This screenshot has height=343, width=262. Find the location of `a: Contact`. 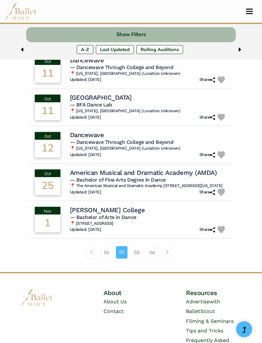

a: Contact is located at coordinates (113, 311).